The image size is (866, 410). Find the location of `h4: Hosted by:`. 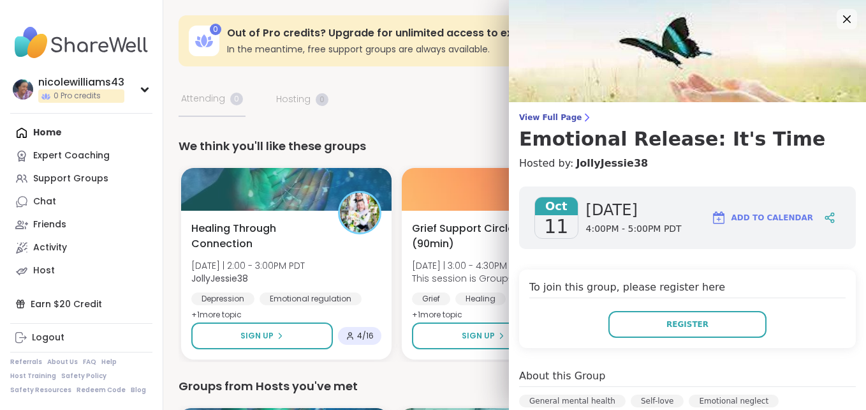

h4: Hosted by: is located at coordinates (688, 163).